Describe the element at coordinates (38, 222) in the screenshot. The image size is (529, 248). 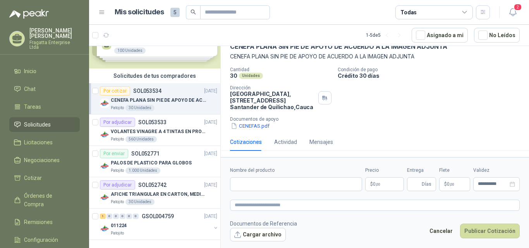
I see `span: Remisiones` at that location.